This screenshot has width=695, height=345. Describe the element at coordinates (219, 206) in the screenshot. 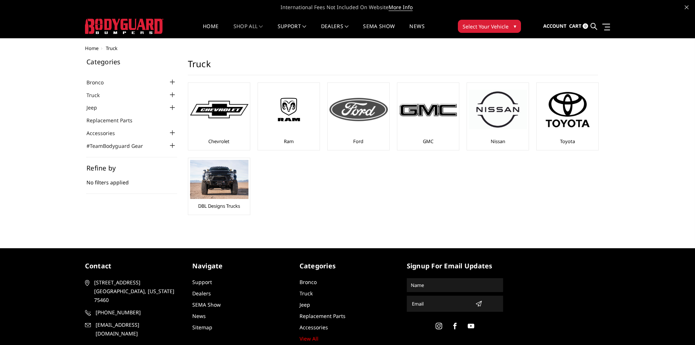

I see `a: DBL Designs Trucks` at that location.